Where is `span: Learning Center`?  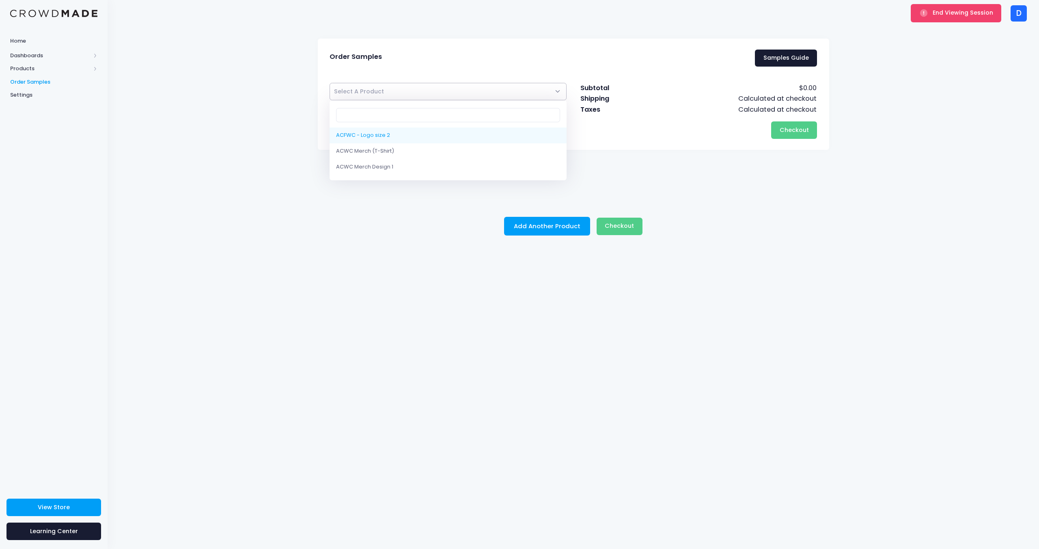
span: Learning Center is located at coordinates (54, 531).